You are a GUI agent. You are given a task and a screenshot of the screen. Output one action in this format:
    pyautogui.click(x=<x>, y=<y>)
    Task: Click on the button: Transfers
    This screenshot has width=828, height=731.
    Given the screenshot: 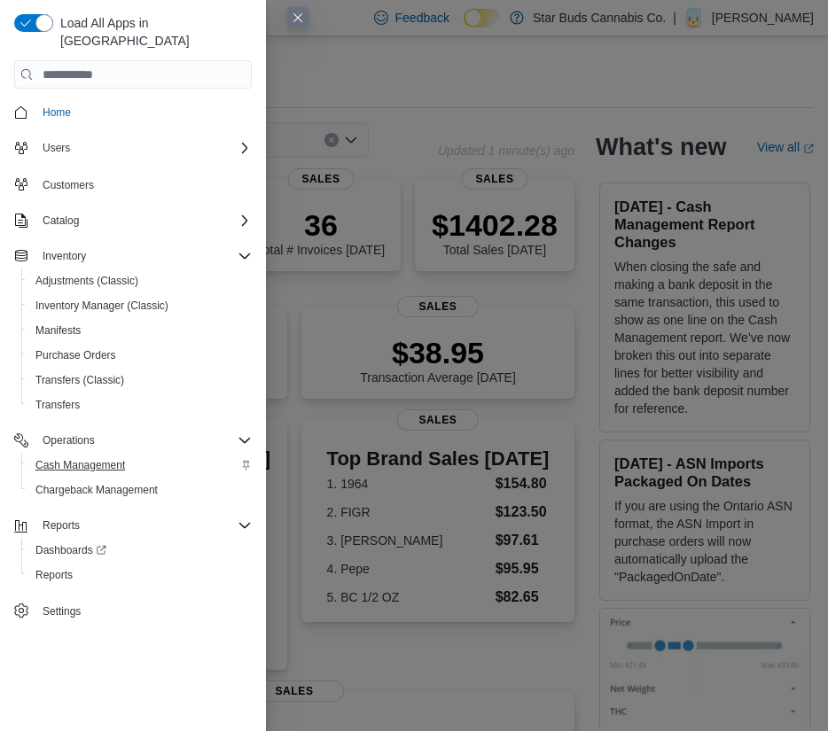 What is the action you would take?
    pyautogui.click(x=140, y=405)
    